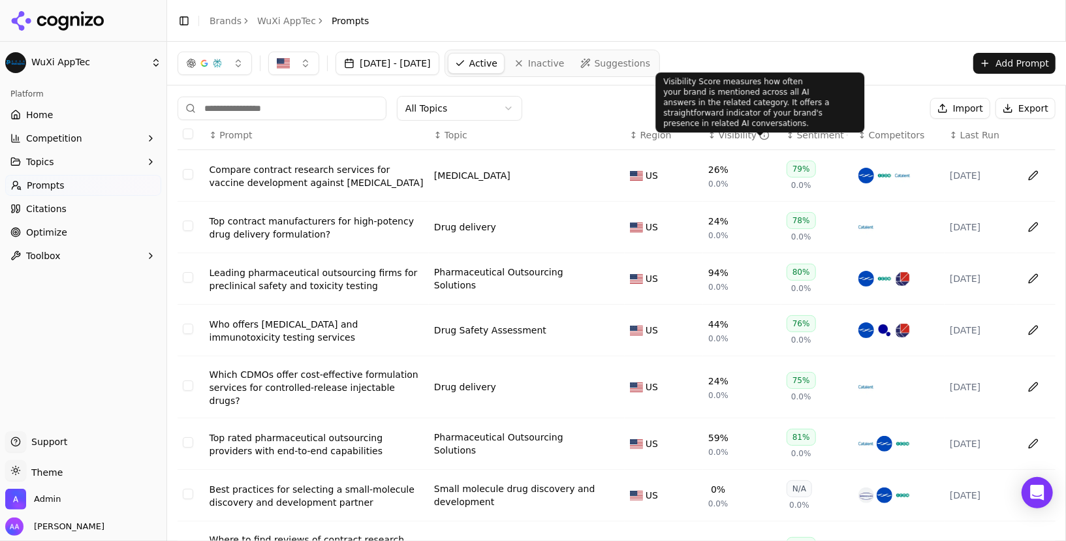  What do you see at coordinates (483, 63) in the screenshot?
I see `span: Active` at bounding box center [483, 63].